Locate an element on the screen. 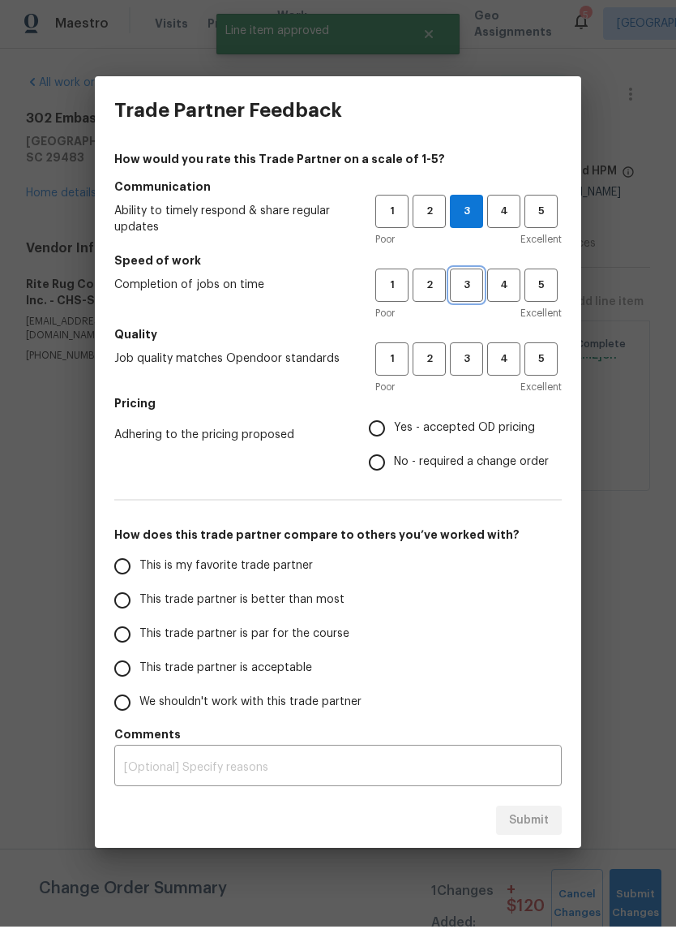 Image resolution: width=676 pixels, height=929 pixels. span: Yes - accepted OD pricing is located at coordinates (465, 430).